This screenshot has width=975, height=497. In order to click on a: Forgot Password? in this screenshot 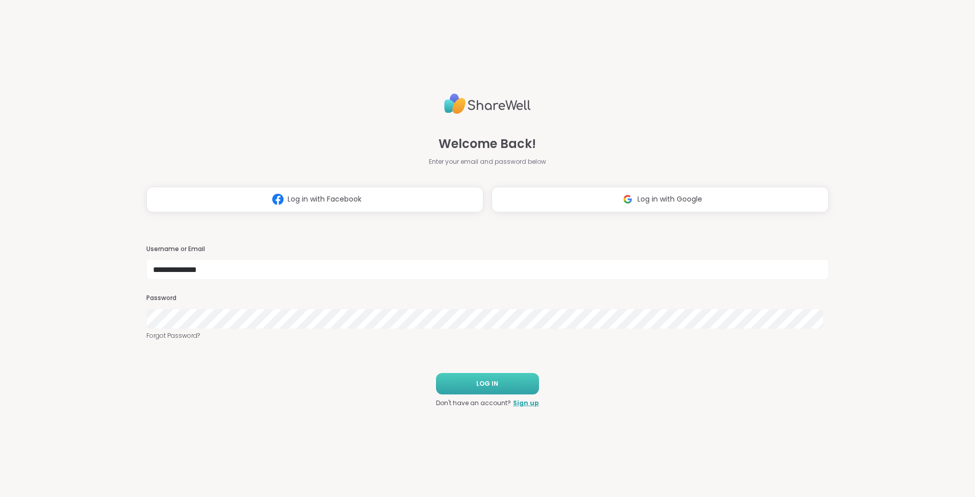, I will do `click(488, 336)`.